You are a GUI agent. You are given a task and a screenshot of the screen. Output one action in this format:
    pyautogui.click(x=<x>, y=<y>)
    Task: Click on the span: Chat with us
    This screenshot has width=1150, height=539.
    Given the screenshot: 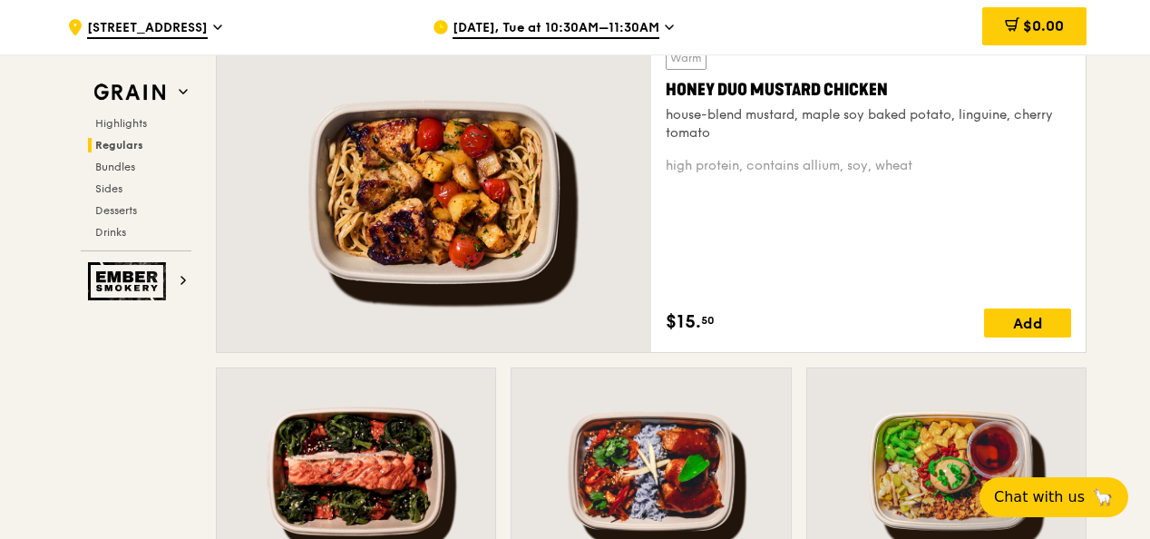 What is the action you would take?
    pyautogui.click(x=1039, y=497)
    